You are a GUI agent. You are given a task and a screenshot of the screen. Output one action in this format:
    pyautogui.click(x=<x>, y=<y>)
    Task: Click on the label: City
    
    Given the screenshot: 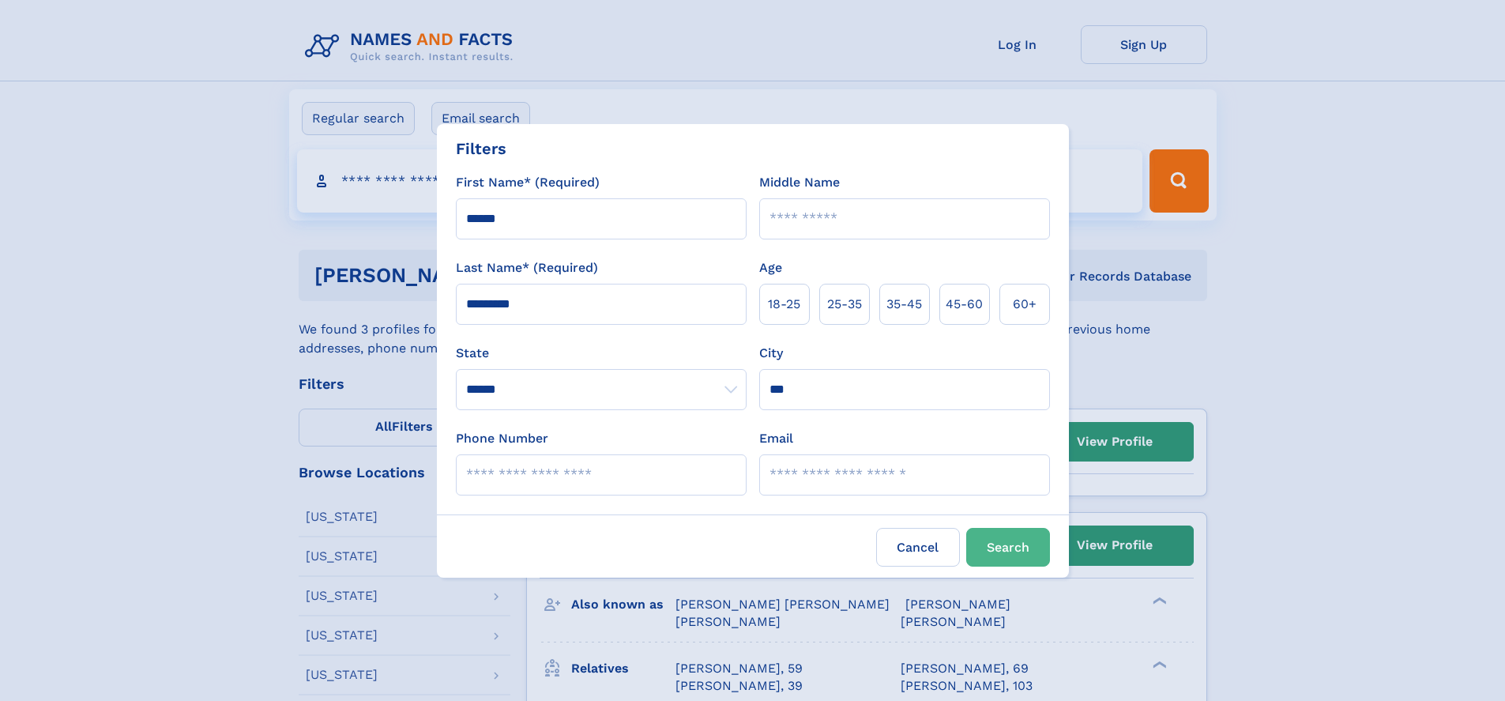 What is the action you would take?
    pyautogui.click(x=771, y=353)
    